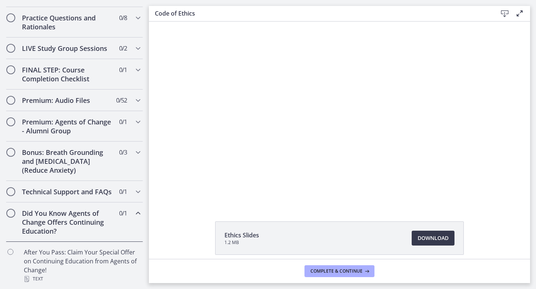  What do you see at coordinates (241, 243) in the screenshot?
I see `span: 1.2 MB` at bounding box center [241, 243].